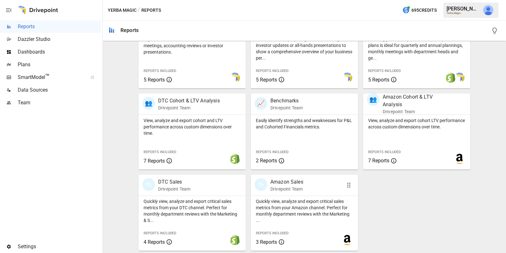 Image resolution: width=506 pixels, height=253 pixels. What do you see at coordinates (463, 13) in the screenshot?
I see `div: Yerba Magic` at bounding box center [463, 13].